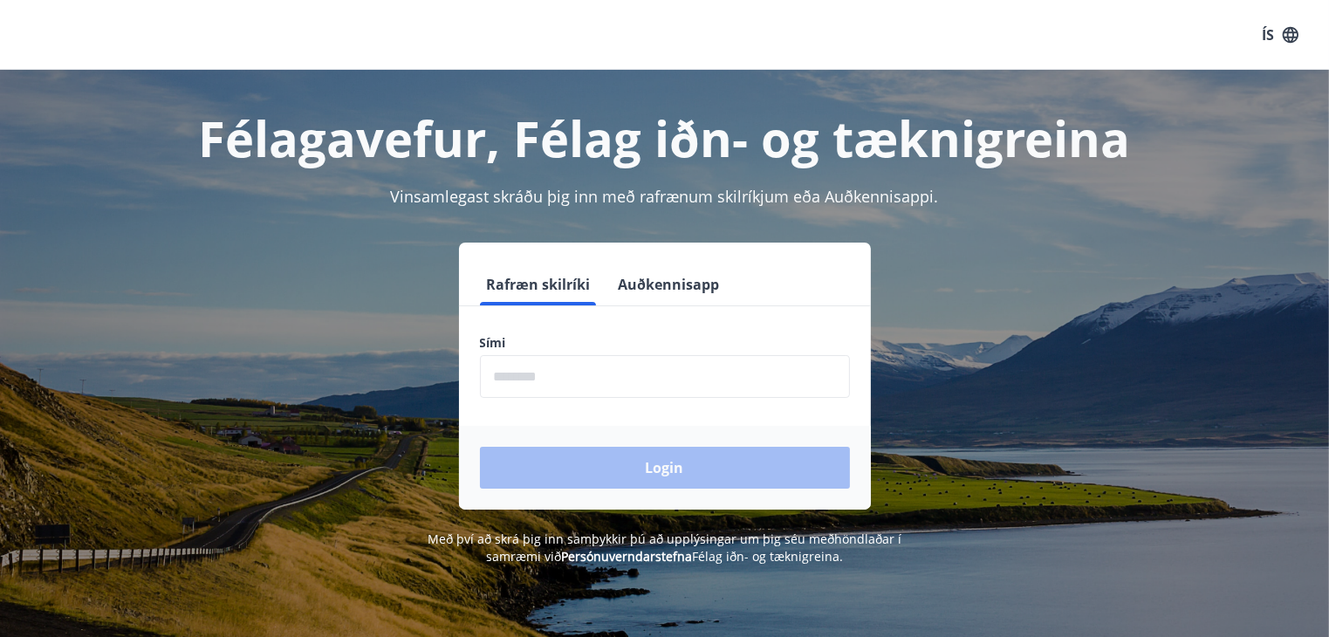 The image size is (1329, 637). What do you see at coordinates (665, 196) in the screenshot?
I see `span: Vinsamlegast skráðu þig inn með rafrænum skilríkjum eða Auðkennisappi.` at bounding box center [665, 196].